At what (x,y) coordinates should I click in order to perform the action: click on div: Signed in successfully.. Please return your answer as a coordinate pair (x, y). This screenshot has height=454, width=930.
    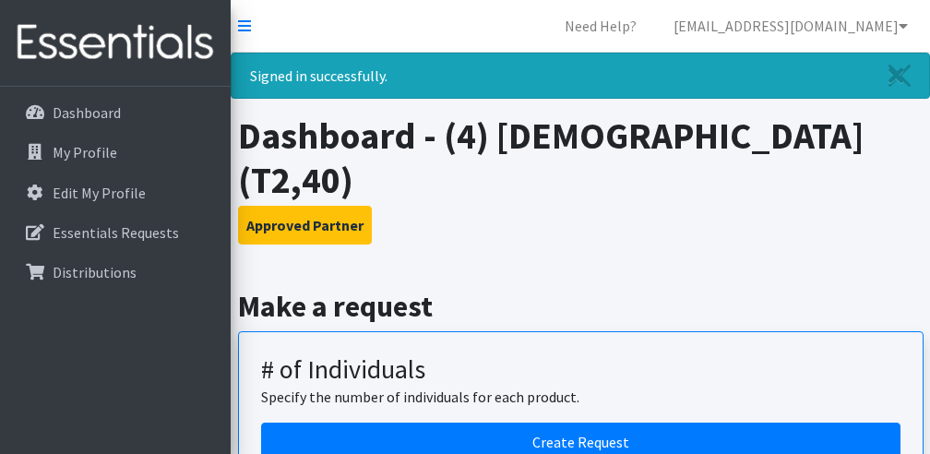
    Looking at the image, I should click on (580, 76).